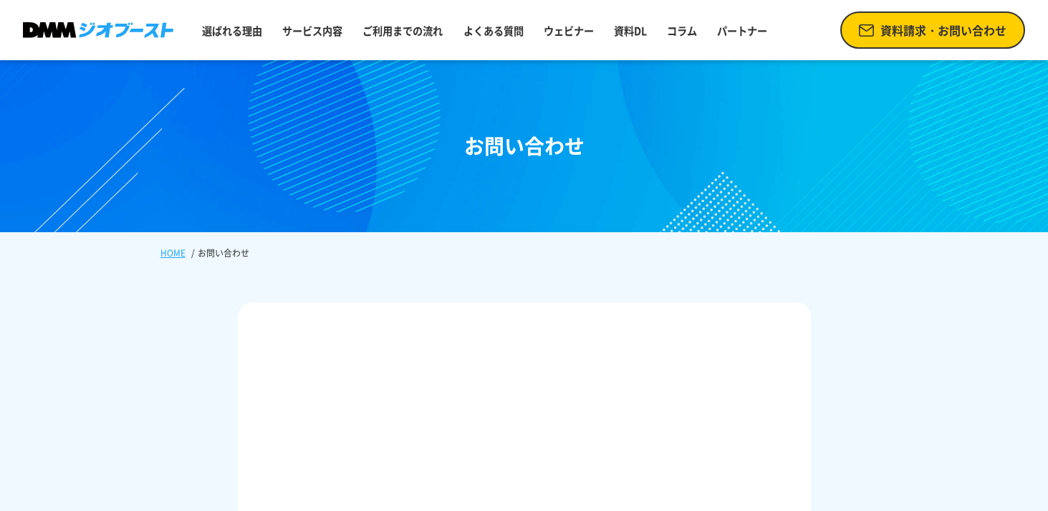 This screenshot has height=511, width=1048. What do you see at coordinates (630, 31) in the screenshot?
I see `a: 資料DL` at bounding box center [630, 31].